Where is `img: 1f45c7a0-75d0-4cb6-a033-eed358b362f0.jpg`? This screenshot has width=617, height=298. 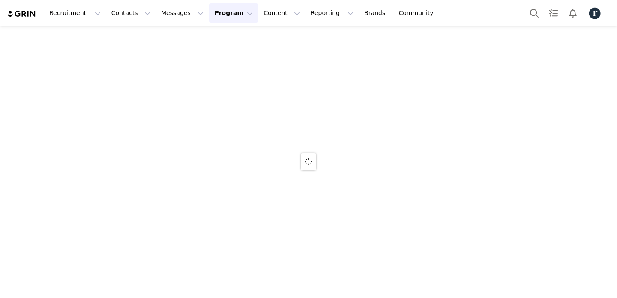
img: 1f45c7a0-75d0-4cb6-a033-eed358b362f0.jpg is located at coordinates (595, 13).